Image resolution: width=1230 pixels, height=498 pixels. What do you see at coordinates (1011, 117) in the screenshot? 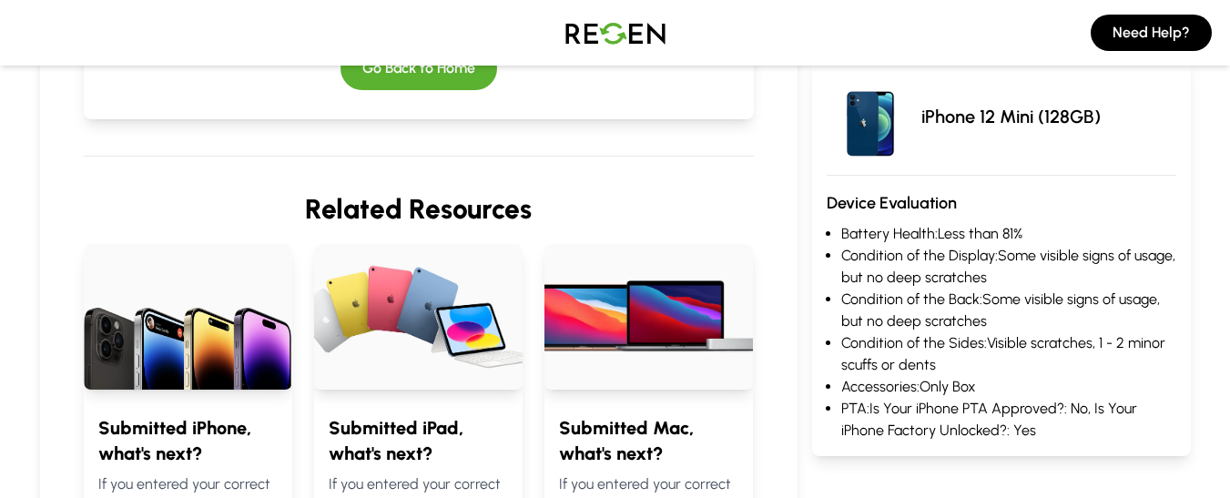
I see `p: iPhone 12 Mini (128GB)` at bounding box center [1011, 117].